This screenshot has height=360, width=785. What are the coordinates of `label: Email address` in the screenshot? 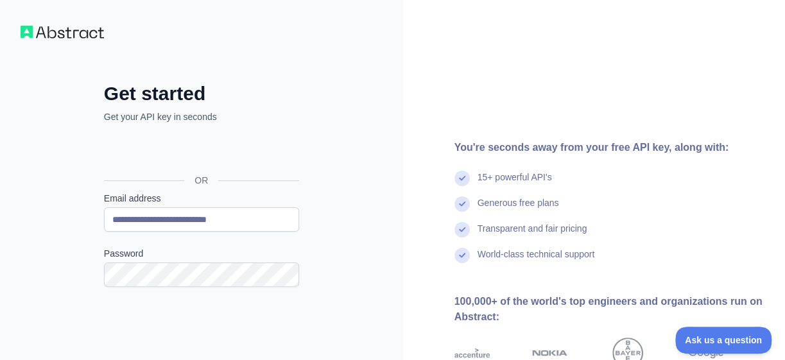 It's located at (201, 198).